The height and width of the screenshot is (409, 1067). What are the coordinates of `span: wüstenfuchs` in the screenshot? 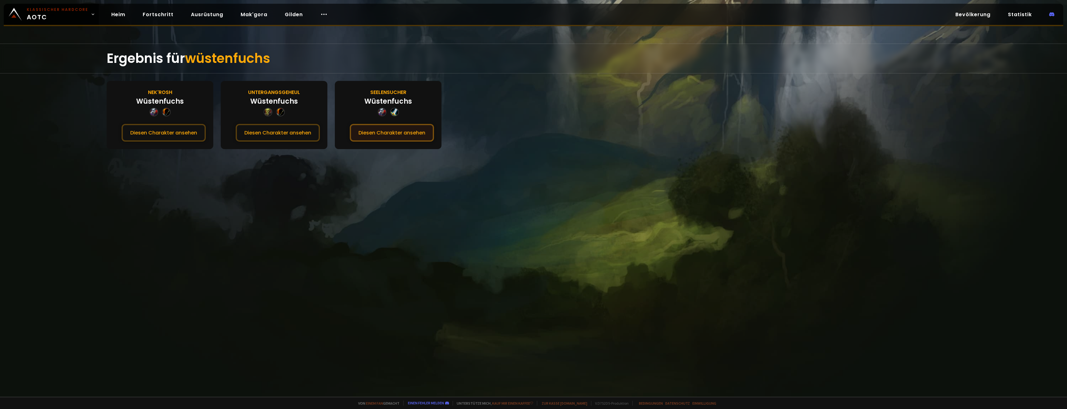 It's located at (228, 58).